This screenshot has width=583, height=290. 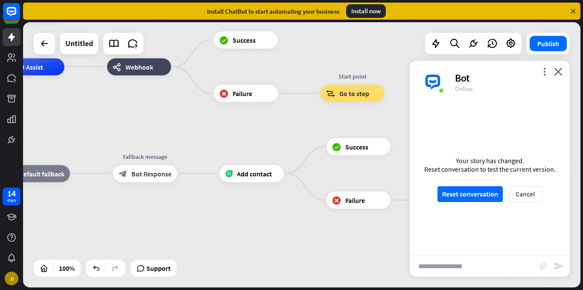 I want to click on span: Default fallback, so click(x=42, y=173).